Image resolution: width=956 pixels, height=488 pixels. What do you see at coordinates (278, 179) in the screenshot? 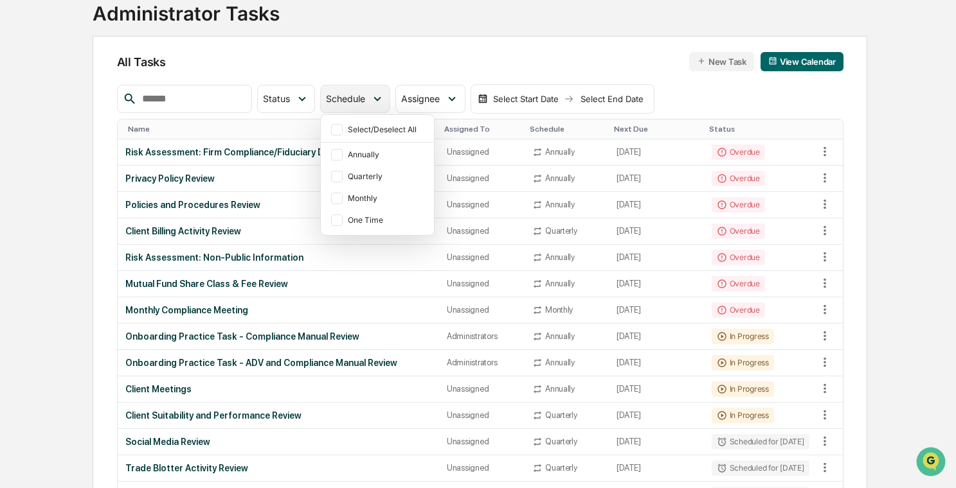
I see `div: Privacy Policy Review` at bounding box center [278, 179].